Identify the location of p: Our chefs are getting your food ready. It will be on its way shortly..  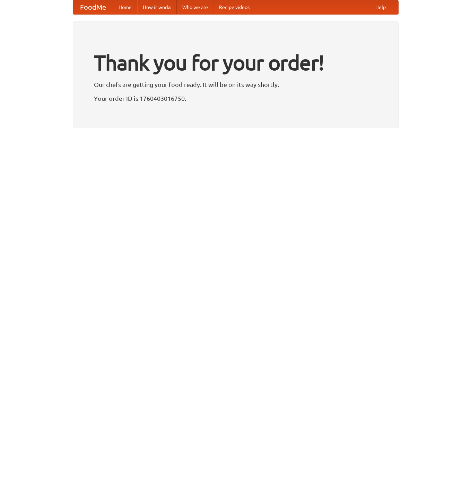
(236, 85).